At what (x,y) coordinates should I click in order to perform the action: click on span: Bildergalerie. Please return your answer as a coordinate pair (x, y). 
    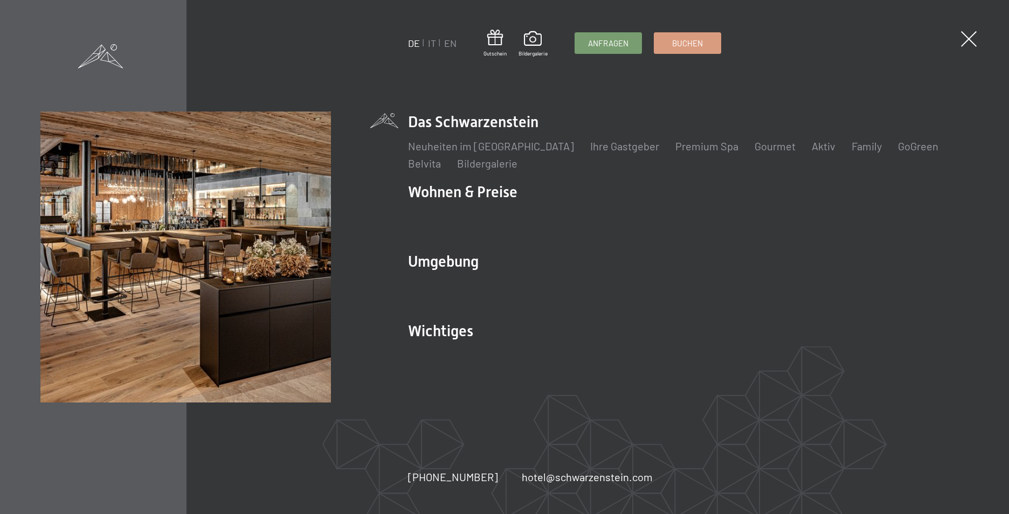
    Looking at the image, I should click on (533, 53).